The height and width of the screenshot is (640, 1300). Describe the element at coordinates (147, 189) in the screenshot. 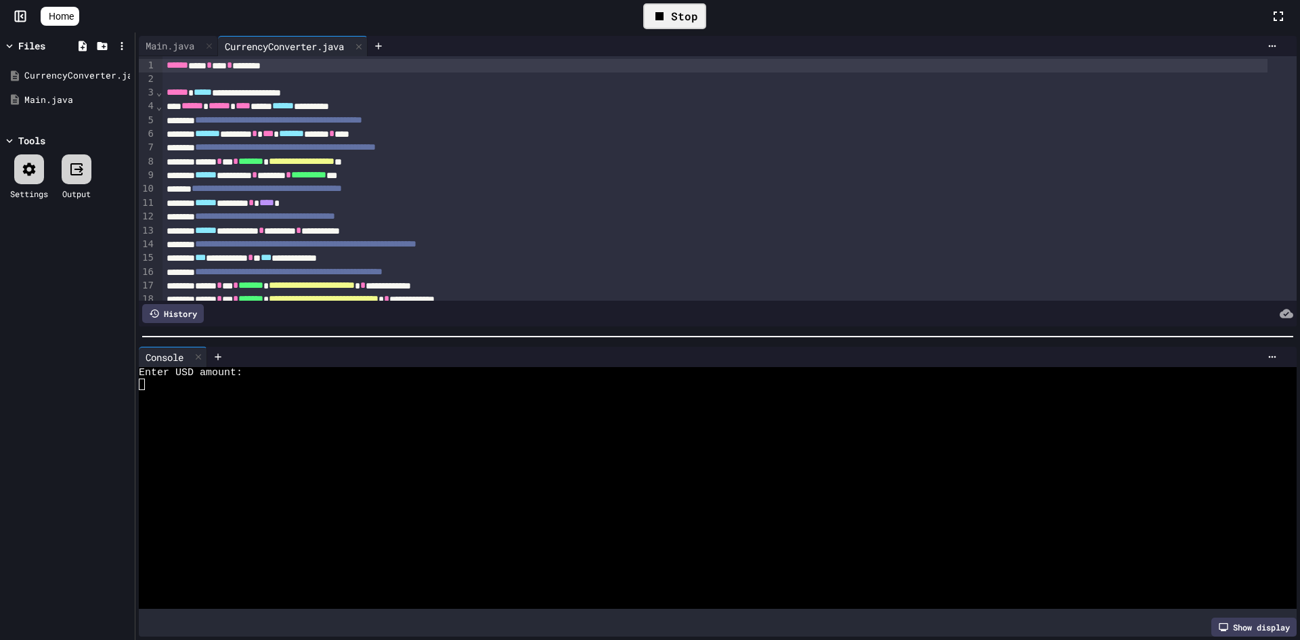

I see `div: 10` at that location.